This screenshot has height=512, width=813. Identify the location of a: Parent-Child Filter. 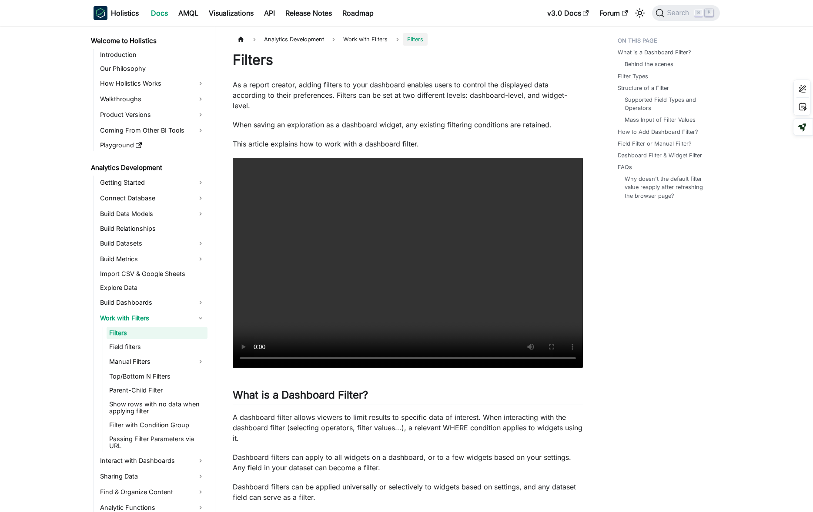
(157, 391).